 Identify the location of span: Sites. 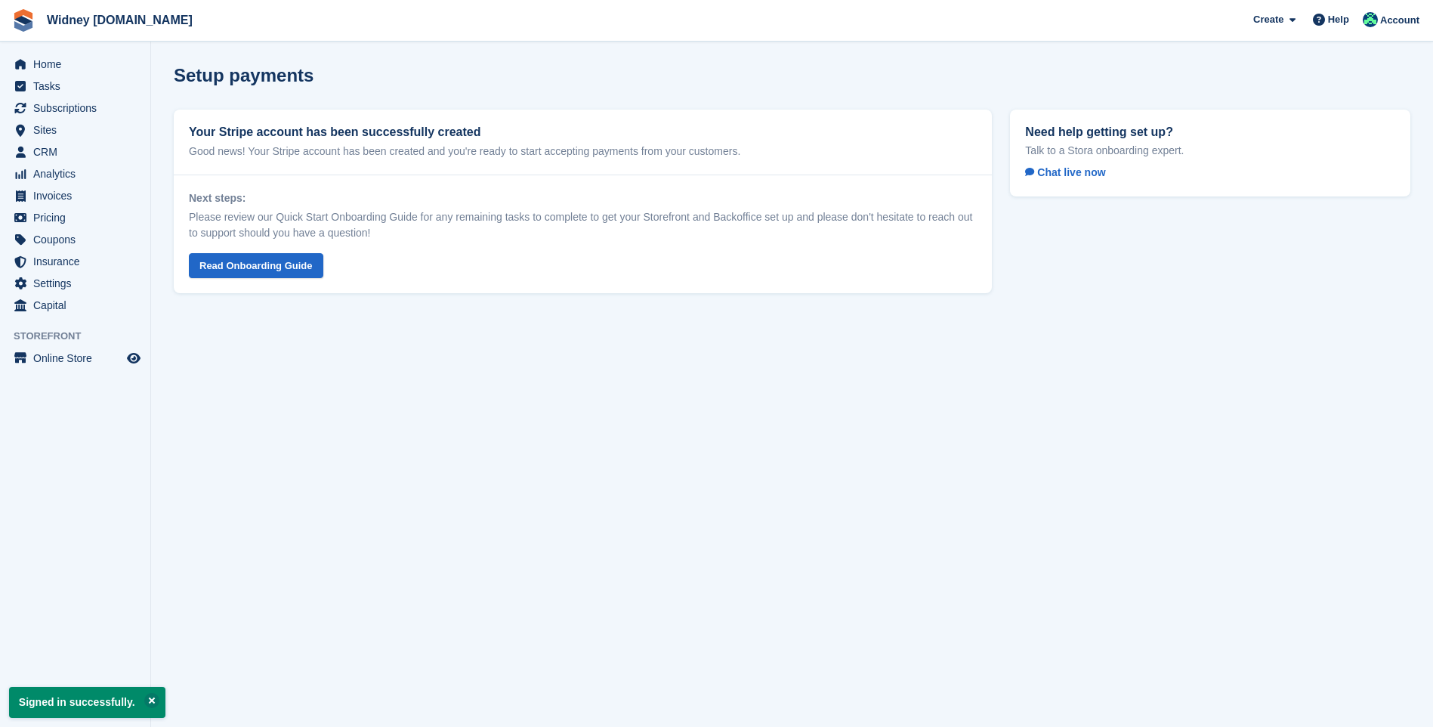
(79, 130).